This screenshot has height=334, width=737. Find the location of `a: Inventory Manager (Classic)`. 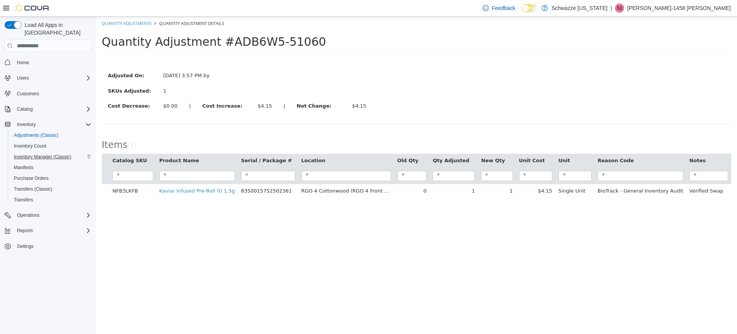

a: Inventory Manager (Classic) is located at coordinates (43, 157).